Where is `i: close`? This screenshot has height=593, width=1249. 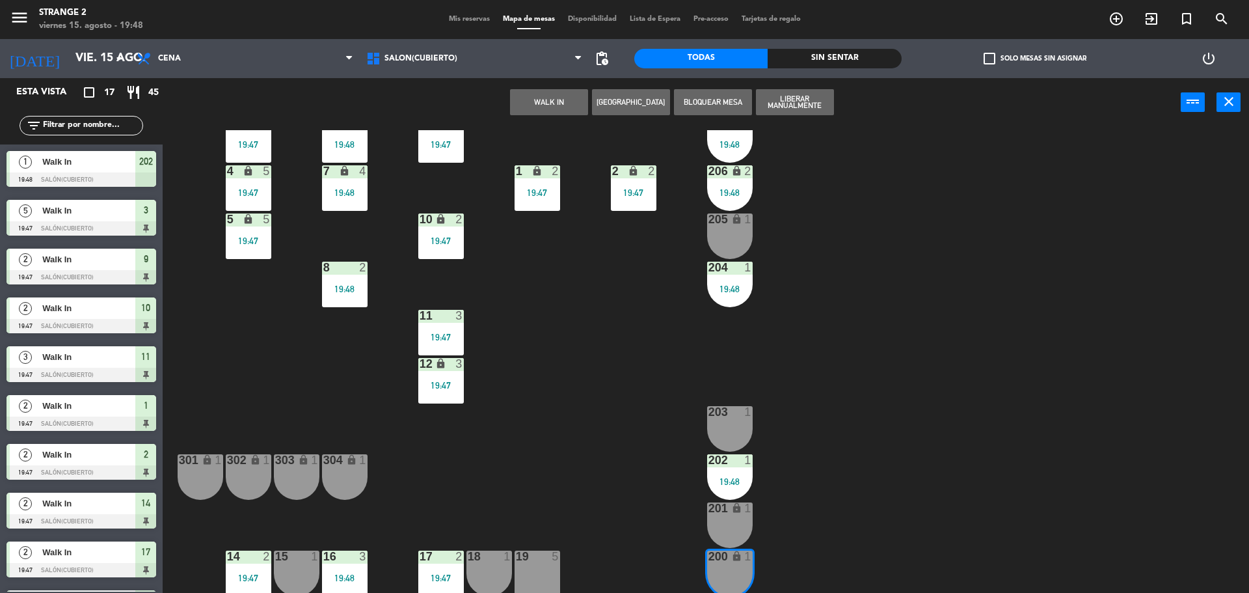
i: close is located at coordinates (1229, 101).